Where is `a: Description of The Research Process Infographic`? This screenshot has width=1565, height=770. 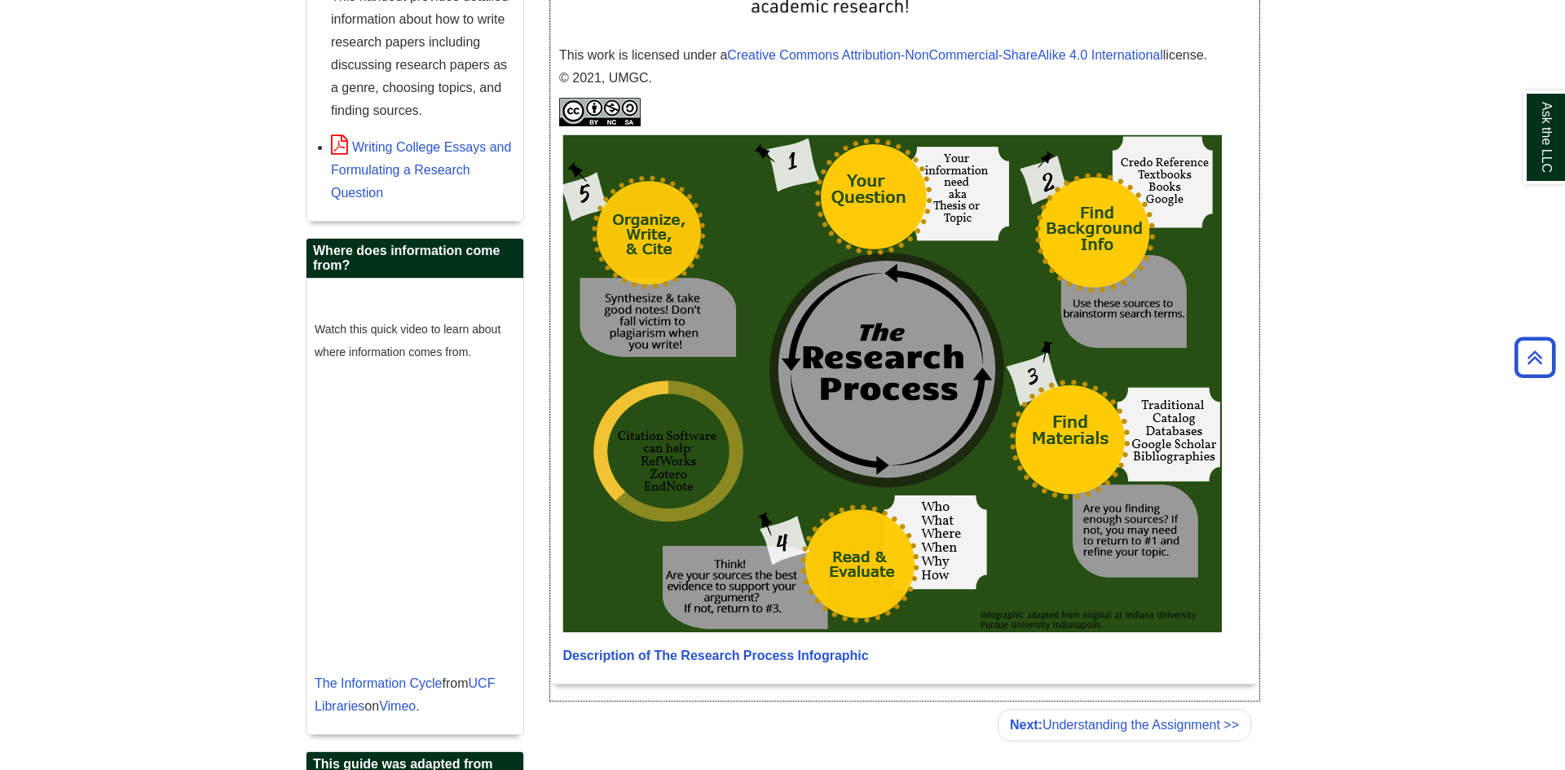 a: Description of The Research Process Infographic is located at coordinates (715, 655).